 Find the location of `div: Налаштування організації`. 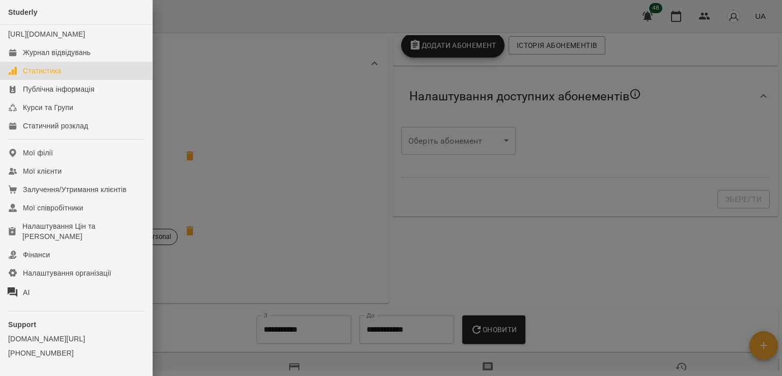

div: Налаштування організації is located at coordinates (67, 273).